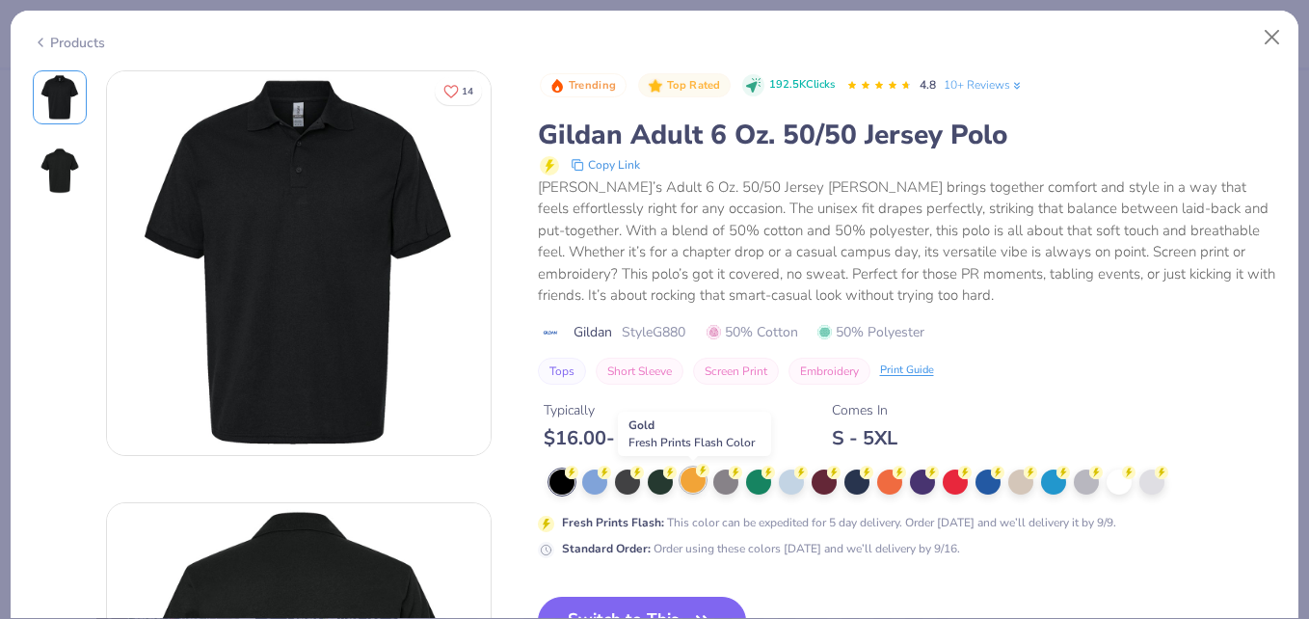 This screenshot has width=1309, height=619. Describe the element at coordinates (606, 165) in the screenshot. I see `button: copy to clipboard` at that location.